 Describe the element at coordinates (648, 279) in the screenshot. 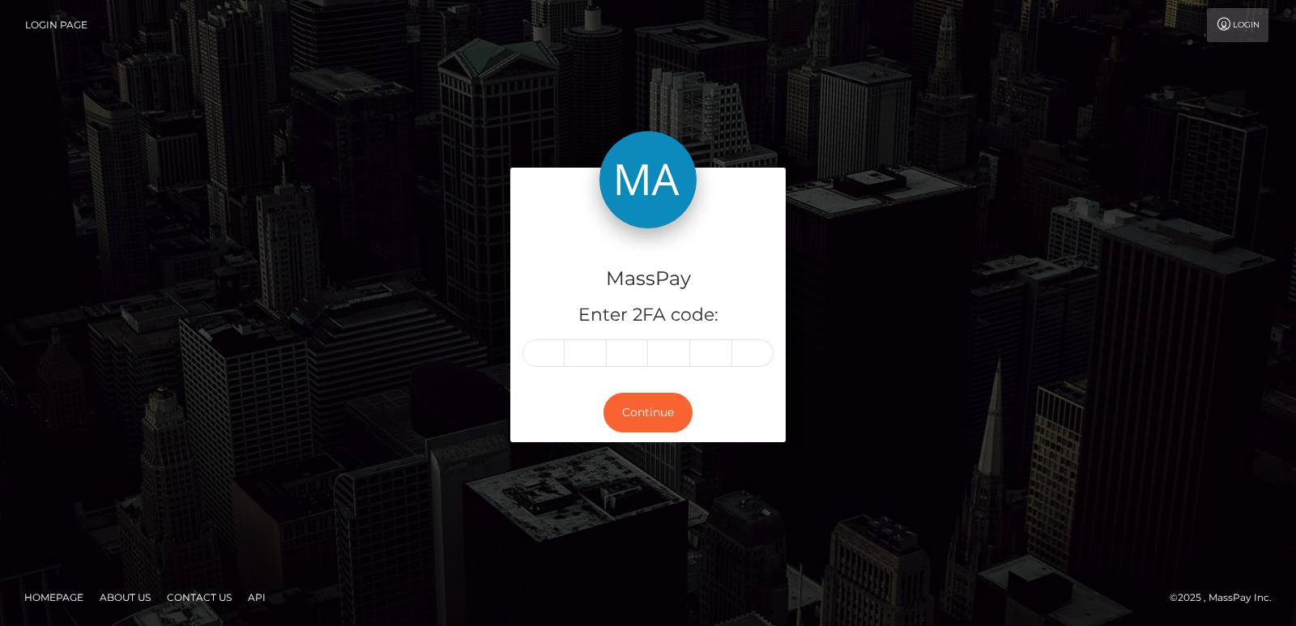

I see `h4: MassPay` at that location.